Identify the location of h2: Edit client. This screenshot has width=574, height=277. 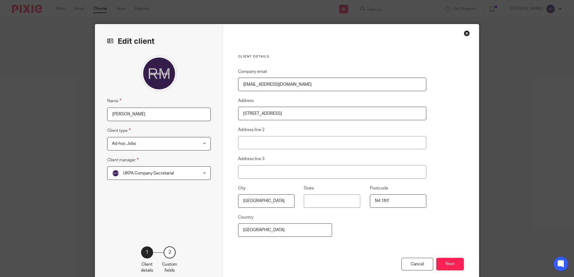
(159, 41).